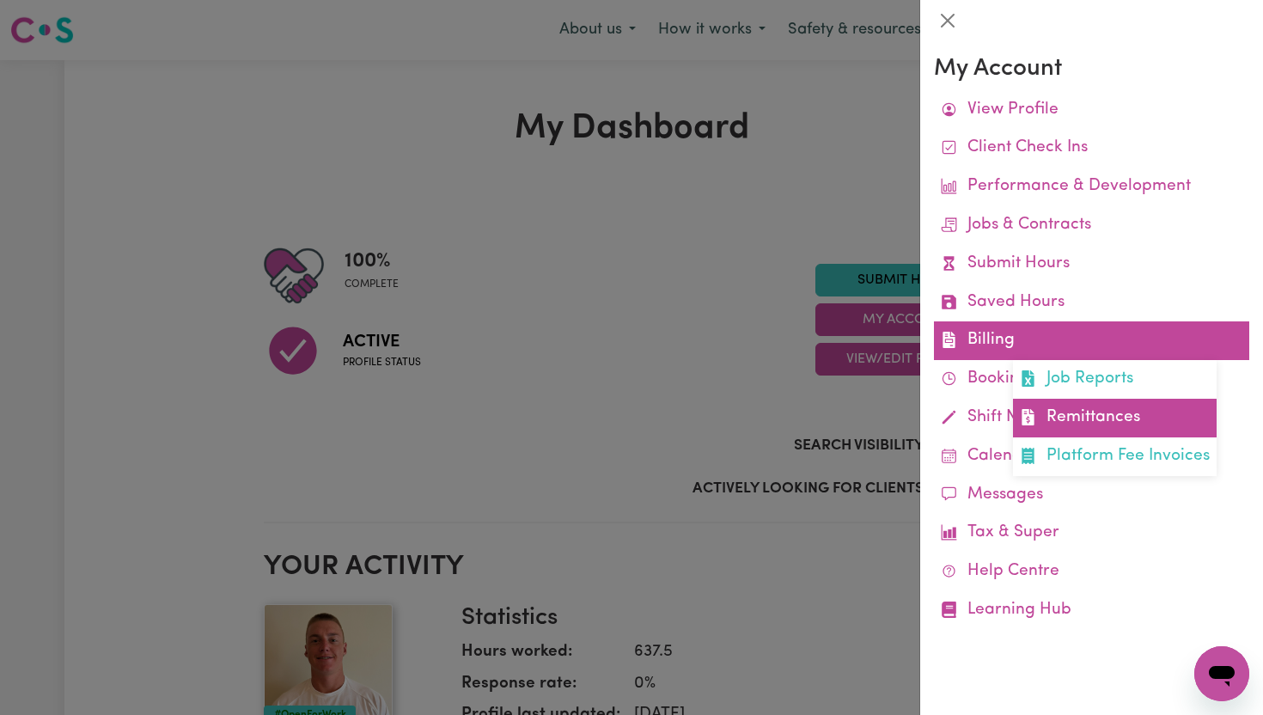  Describe the element at coordinates (1091, 302) in the screenshot. I see `a: Saved Hours` at that location.